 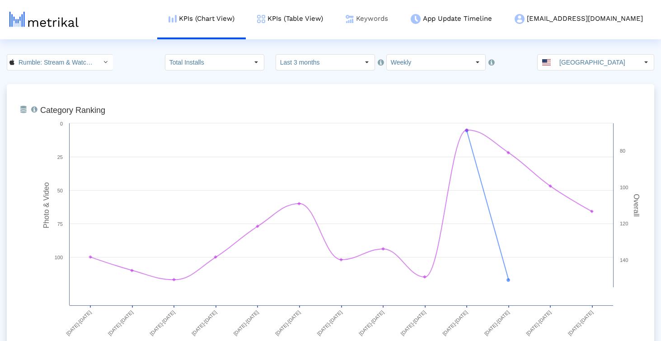 I want to click on text: 80, so click(x=623, y=151).